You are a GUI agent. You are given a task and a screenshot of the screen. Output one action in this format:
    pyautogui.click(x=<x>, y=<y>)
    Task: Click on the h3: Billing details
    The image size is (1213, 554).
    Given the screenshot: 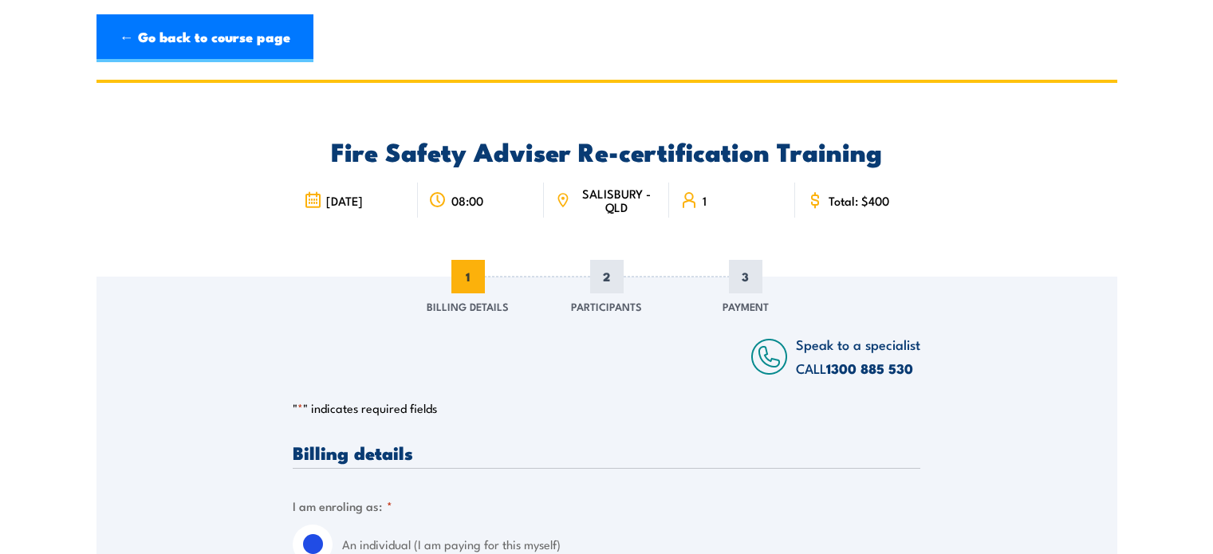 What is the action you would take?
    pyautogui.click(x=606, y=452)
    